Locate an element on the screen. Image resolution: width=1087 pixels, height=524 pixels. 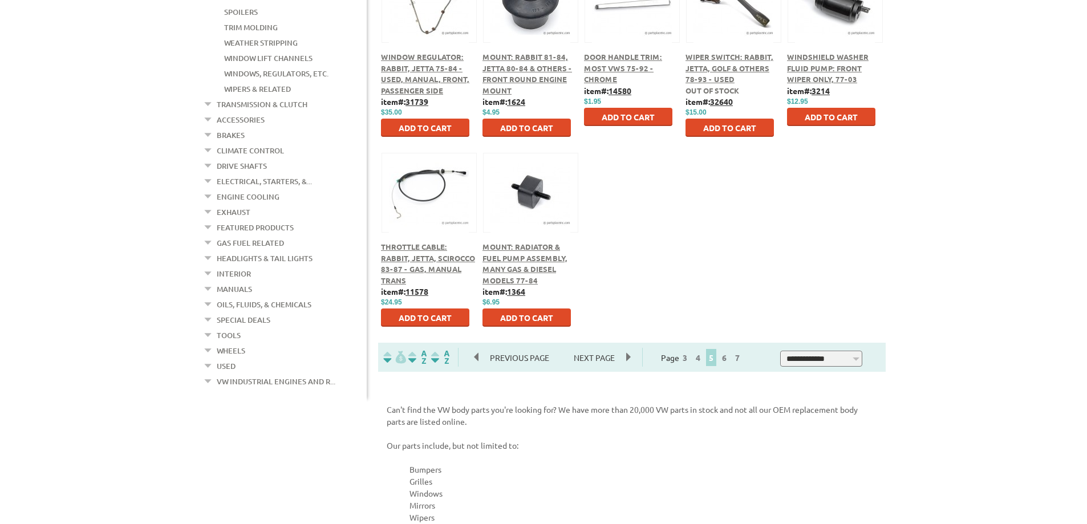
li: Wipers is located at coordinates (643, 517).